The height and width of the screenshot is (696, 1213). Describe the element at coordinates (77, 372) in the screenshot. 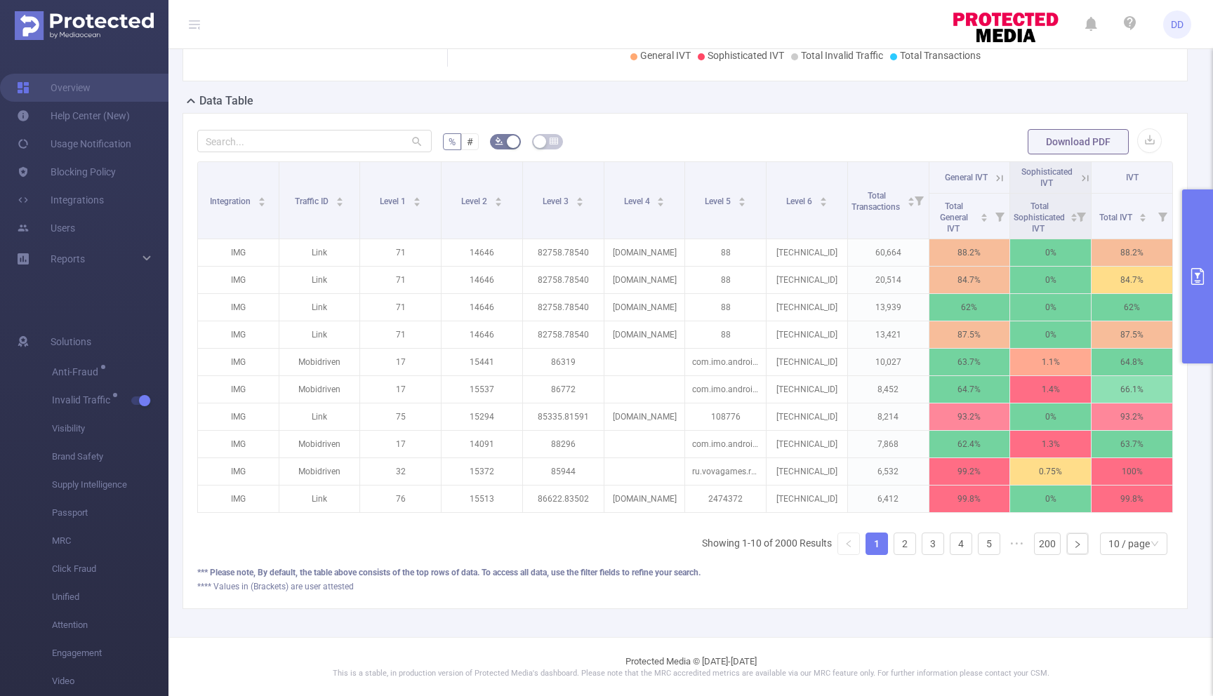

I see `span: Anti-Fraud` at that location.